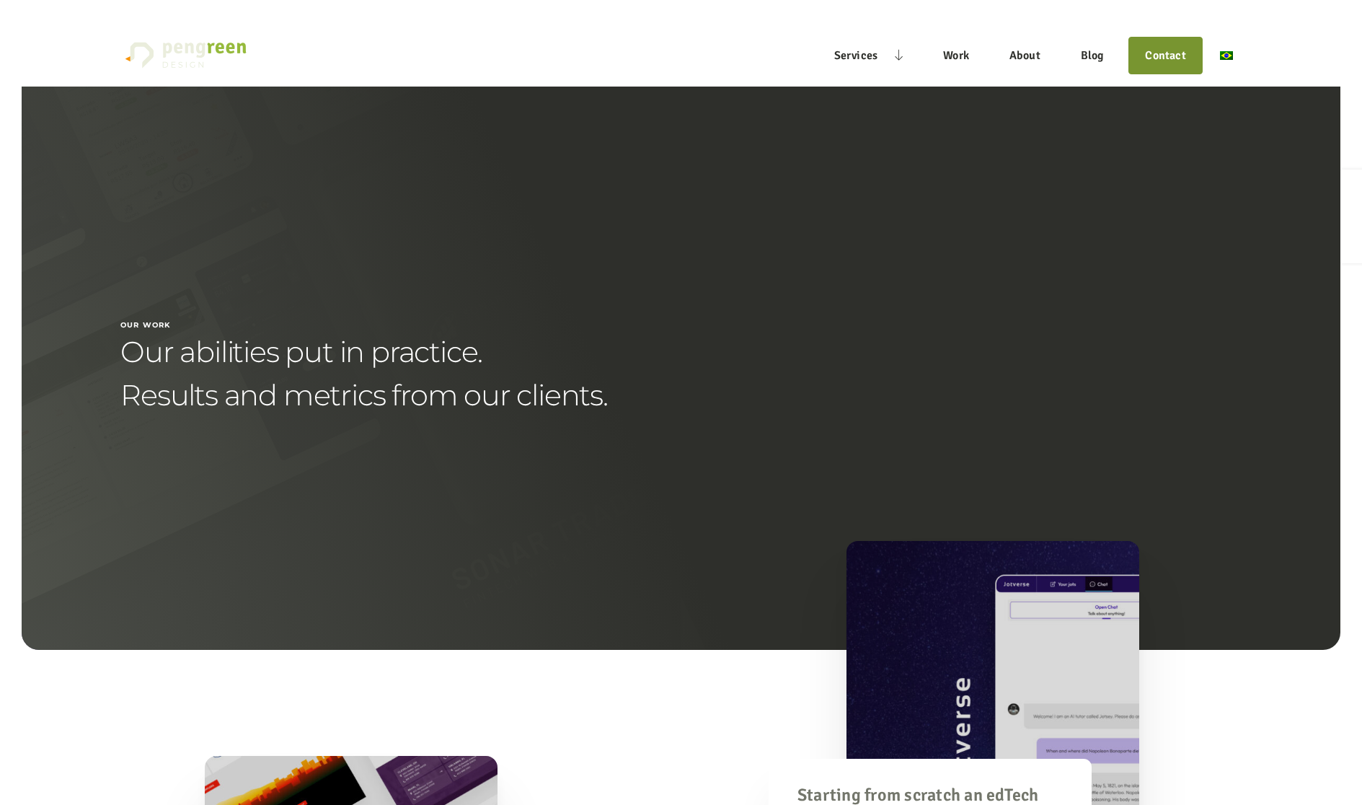 The image size is (1362, 805). Describe the element at coordinates (1027, 56) in the screenshot. I see `nav: Main` at that location.